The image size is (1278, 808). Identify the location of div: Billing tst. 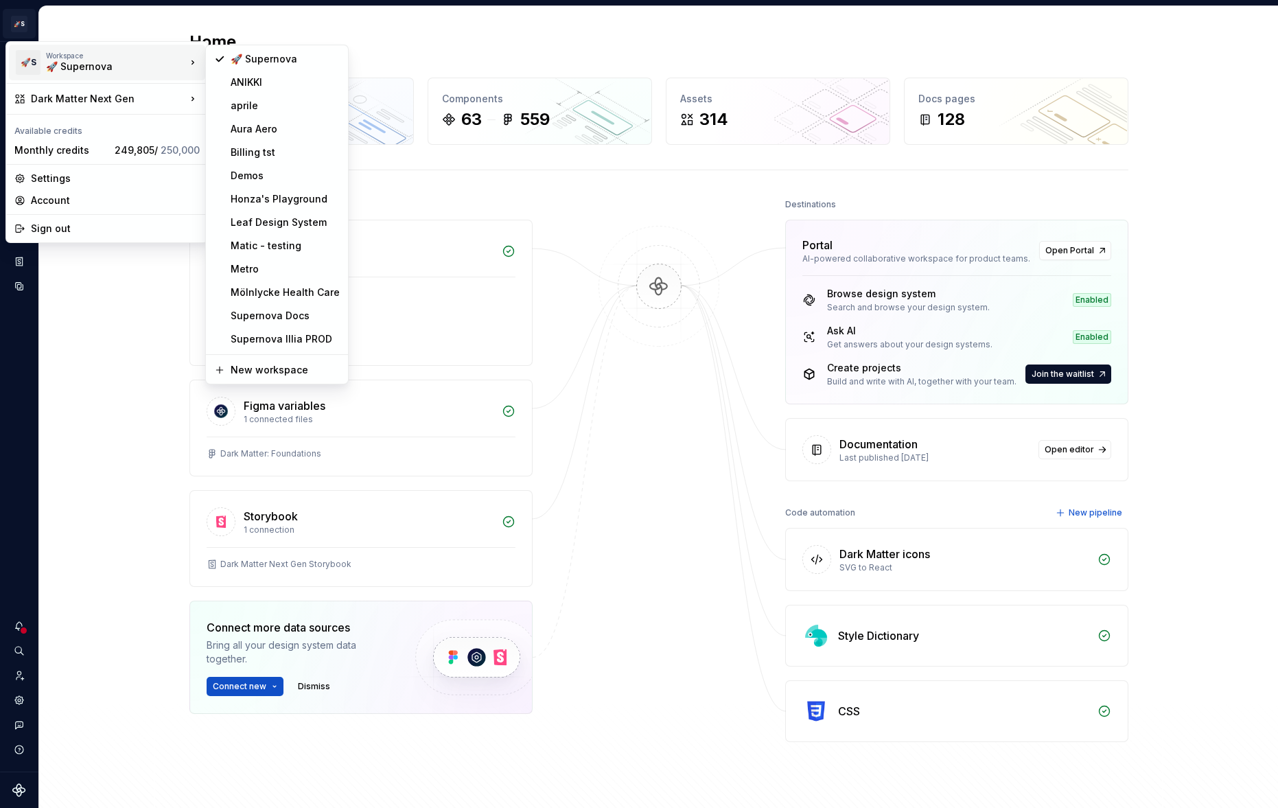
(285, 152).